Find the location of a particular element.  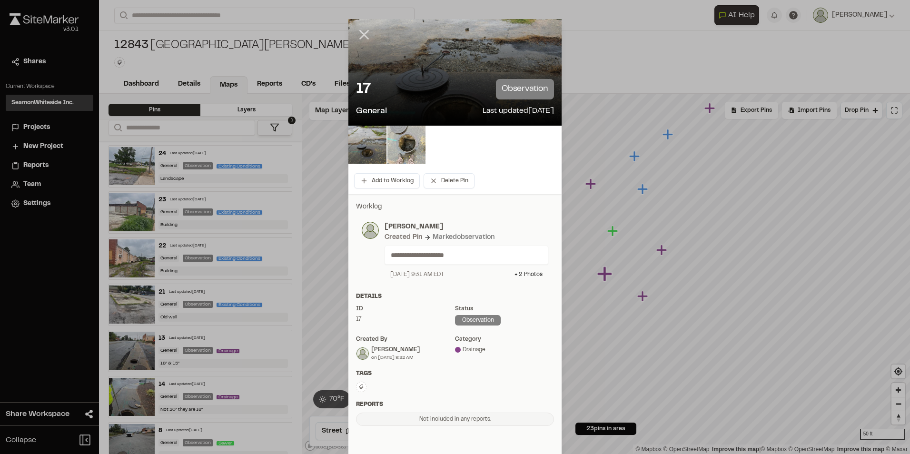

p: observation is located at coordinates (525, 89).